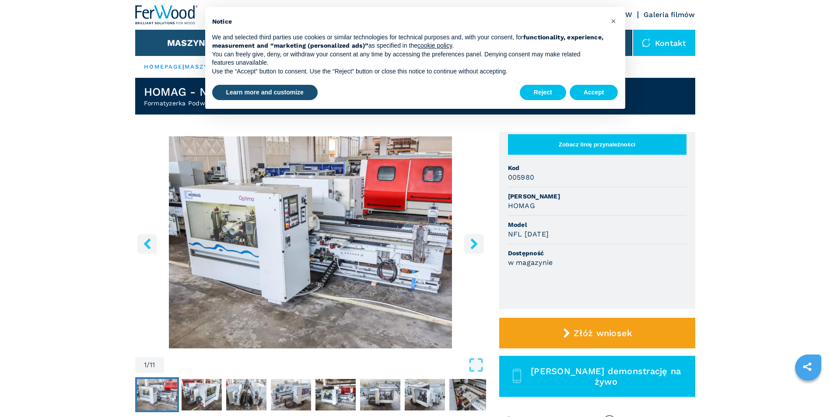 The width and height of the screenshot is (830, 417). Describe the element at coordinates (246, 395) in the screenshot. I see `img: fffd3e217ac9e46e3fd961987e9b4fb5` at that location.